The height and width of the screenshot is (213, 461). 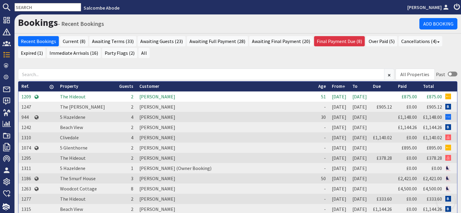 What do you see at coordinates (407, 179) in the screenshot?
I see `a: £2,421.00` at bounding box center [407, 179].